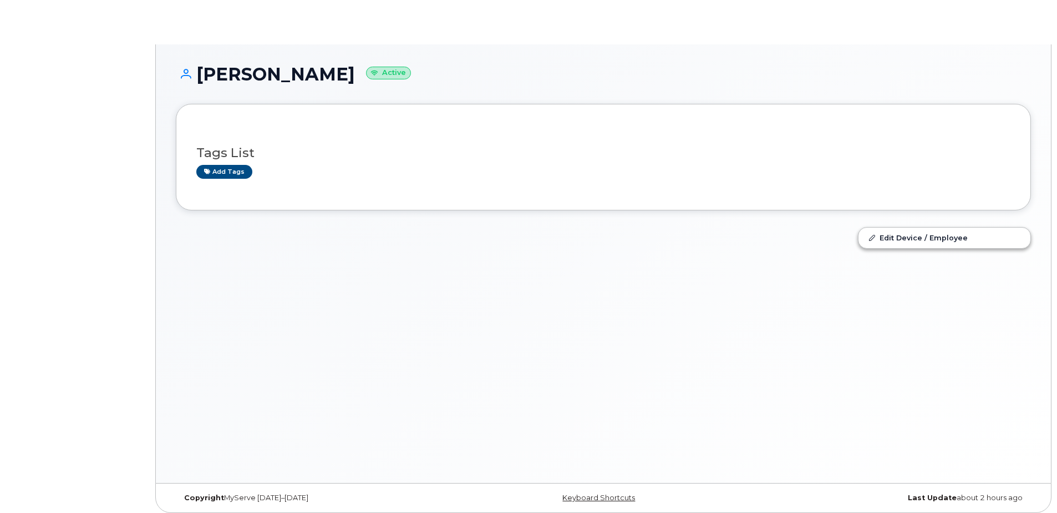  What do you see at coordinates (598, 497) in the screenshot?
I see `a: Keyboard Shortcuts` at bounding box center [598, 497].